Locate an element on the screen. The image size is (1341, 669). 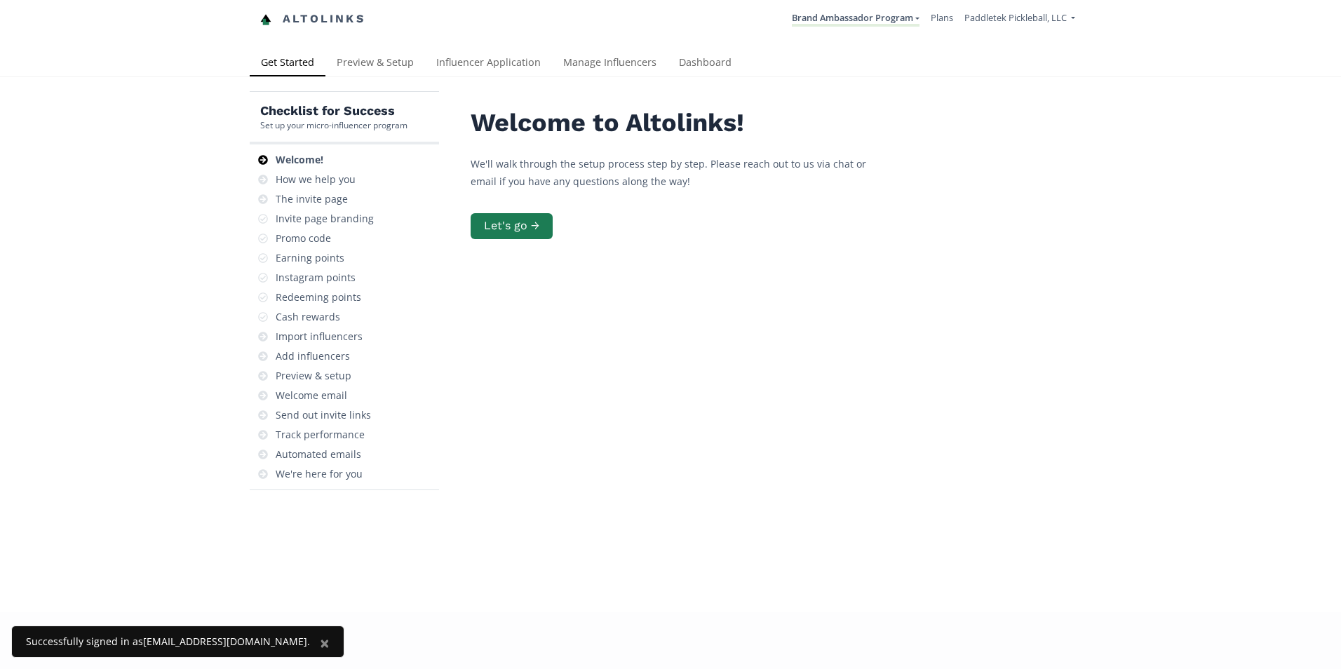
div: The invite page is located at coordinates (311, 199).